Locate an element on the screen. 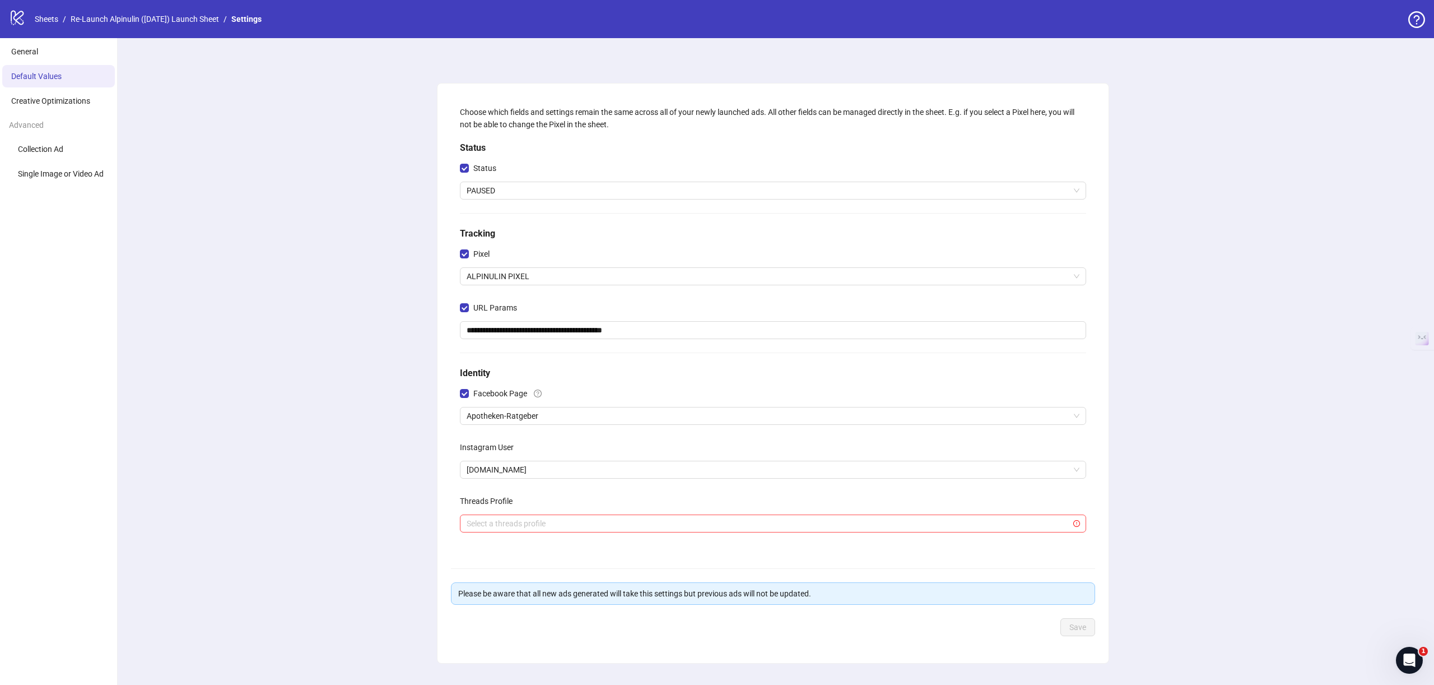  span: Facebook Page is located at coordinates (500, 393).